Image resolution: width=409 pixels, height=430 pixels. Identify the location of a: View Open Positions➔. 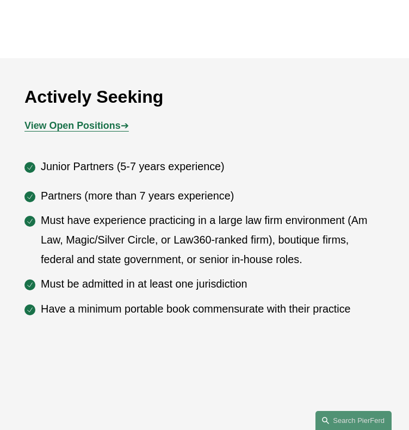
(76, 126).